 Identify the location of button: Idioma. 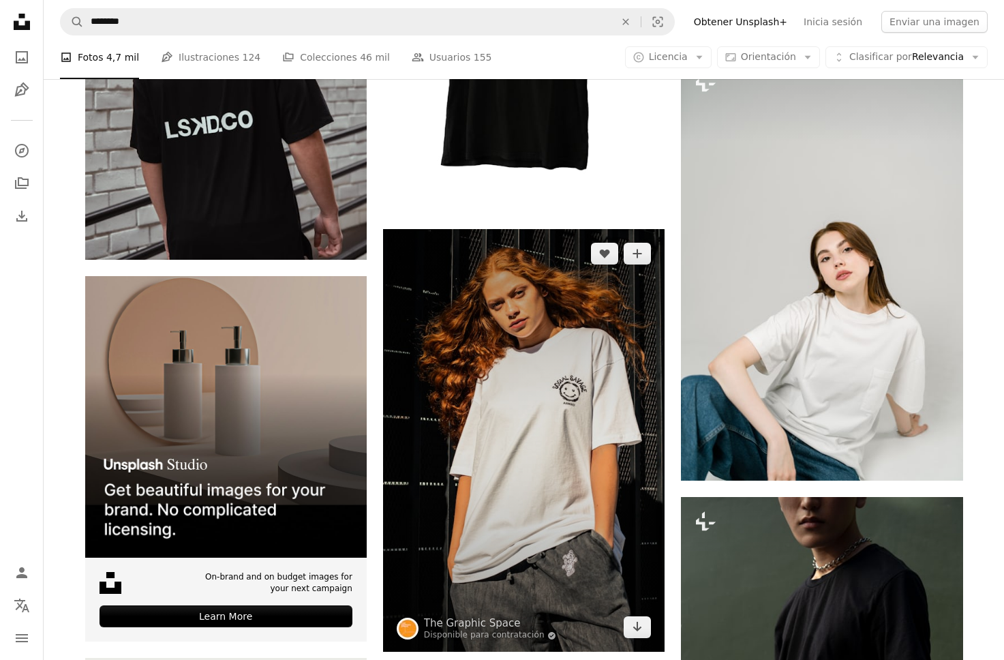
(22, 605).